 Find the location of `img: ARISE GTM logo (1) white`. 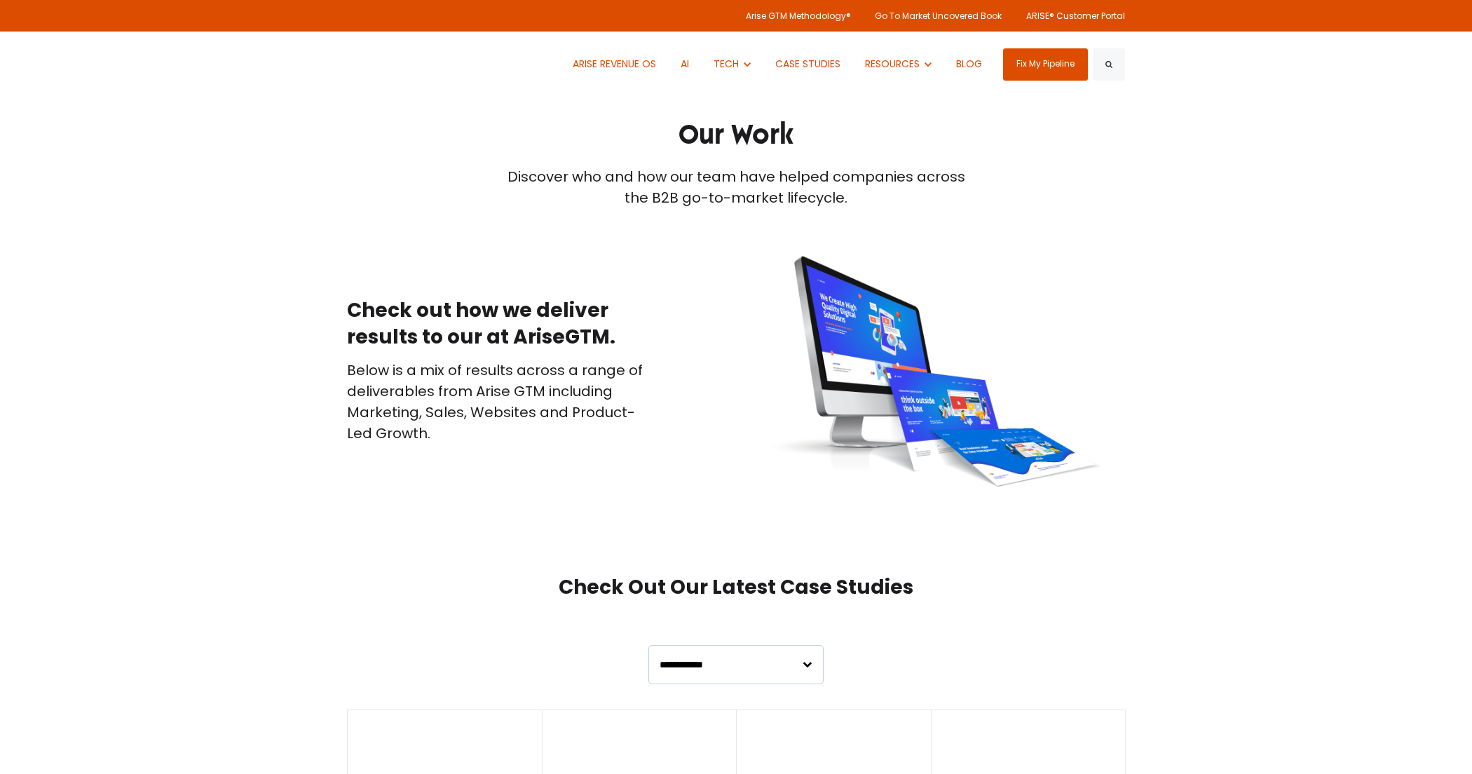

img: ARISE GTM logo (1) white is located at coordinates (361, 64).